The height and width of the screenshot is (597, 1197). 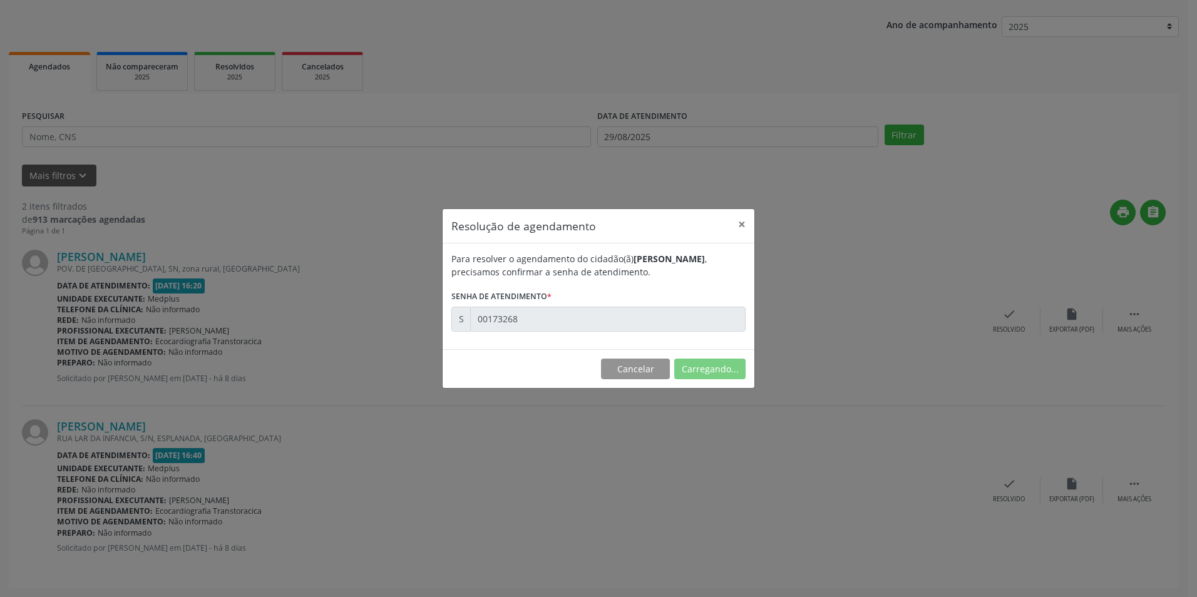 I want to click on label: Senha de atendimento, so click(x=502, y=297).